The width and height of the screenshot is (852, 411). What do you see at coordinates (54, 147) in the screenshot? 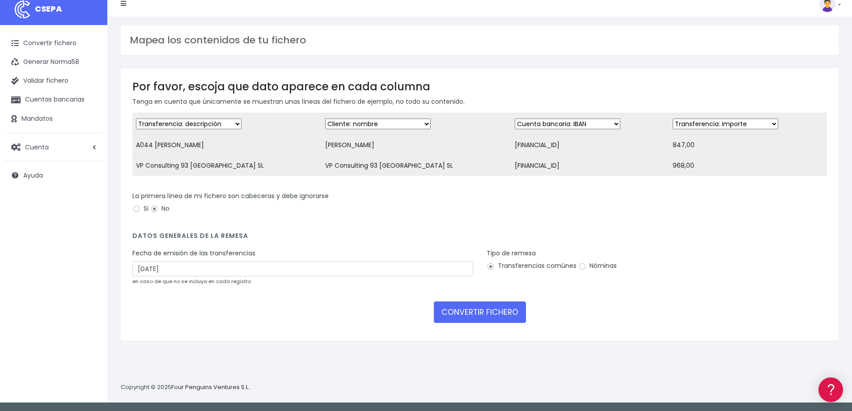
I see `a: Cuenta` at bounding box center [54, 147].